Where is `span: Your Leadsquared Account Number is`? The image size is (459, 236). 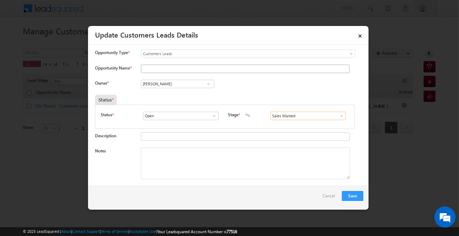 span: Your Leadsquared Account Number is is located at coordinates (197, 231).